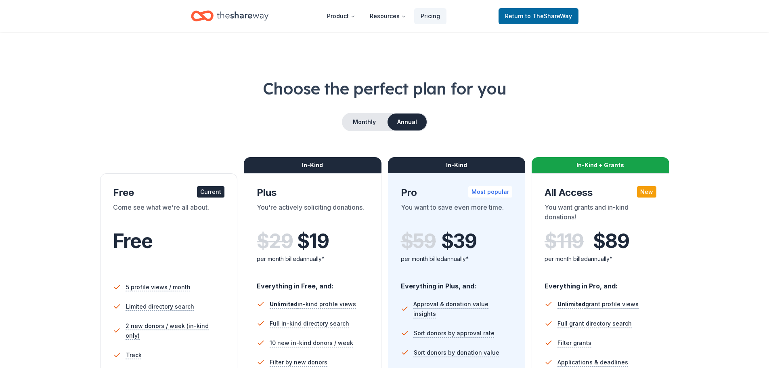 This screenshot has height=368, width=769. Describe the element at coordinates (388, 16) in the screenshot. I see `button: Resources` at that location.